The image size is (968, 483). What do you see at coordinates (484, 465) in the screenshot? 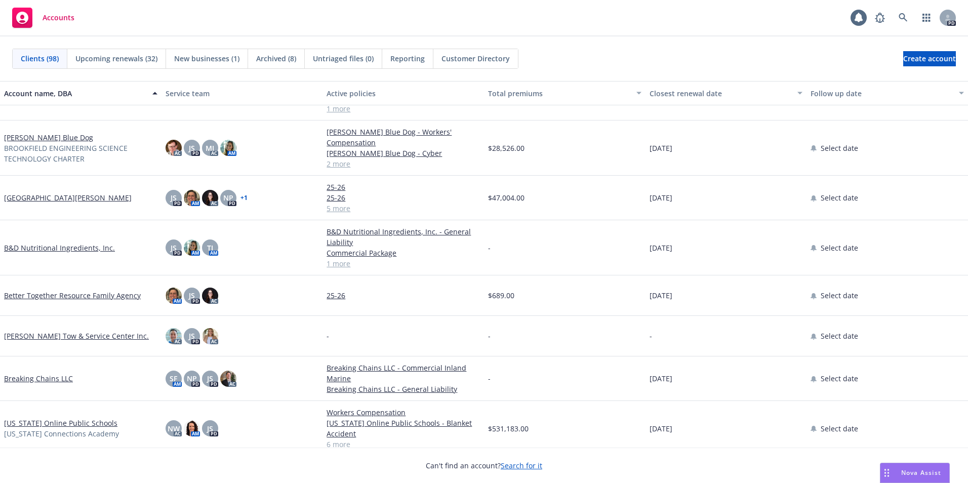
I see `span: Can't find an account?` at bounding box center [484, 465].